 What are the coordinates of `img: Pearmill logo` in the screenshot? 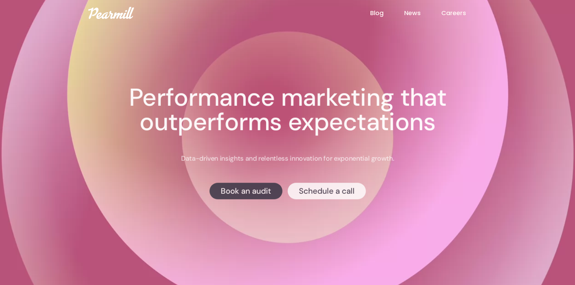 It's located at (111, 13).